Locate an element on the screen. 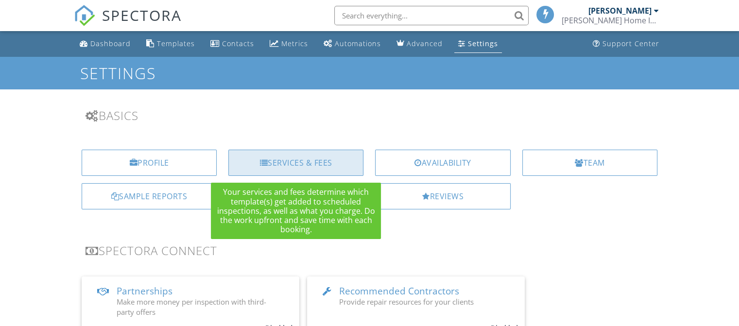 The height and width of the screenshot is (326, 739). img: The Best Home Inspection Software - Spectora is located at coordinates (85, 16).